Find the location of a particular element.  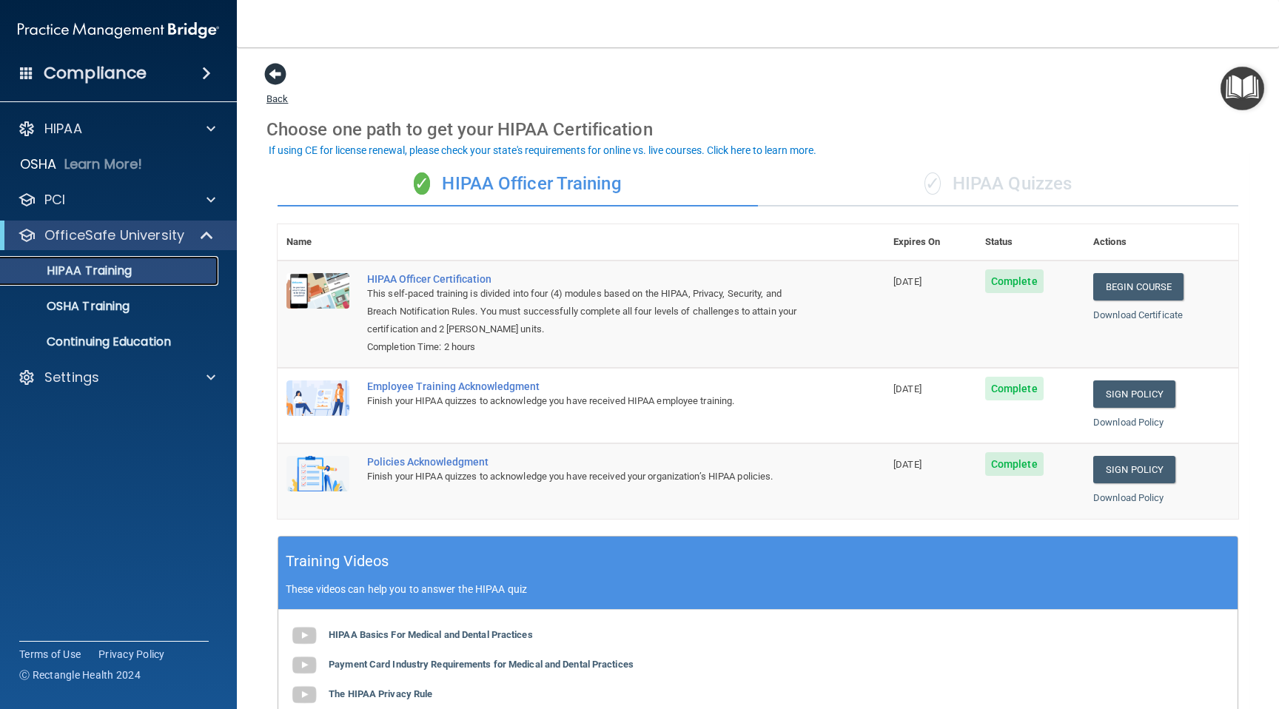

div: Policies Acknowledgment is located at coordinates (588, 462).